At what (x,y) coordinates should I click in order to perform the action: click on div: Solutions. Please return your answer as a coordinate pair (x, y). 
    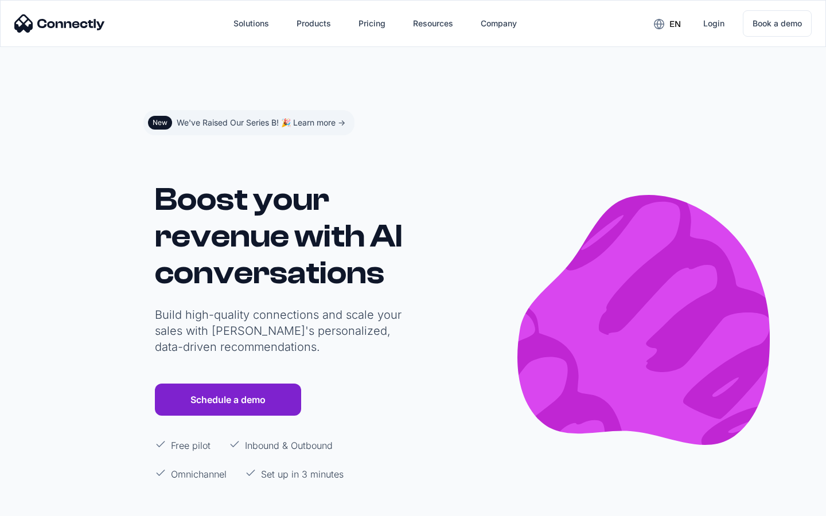
    Looking at the image, I should click on (251, 24).